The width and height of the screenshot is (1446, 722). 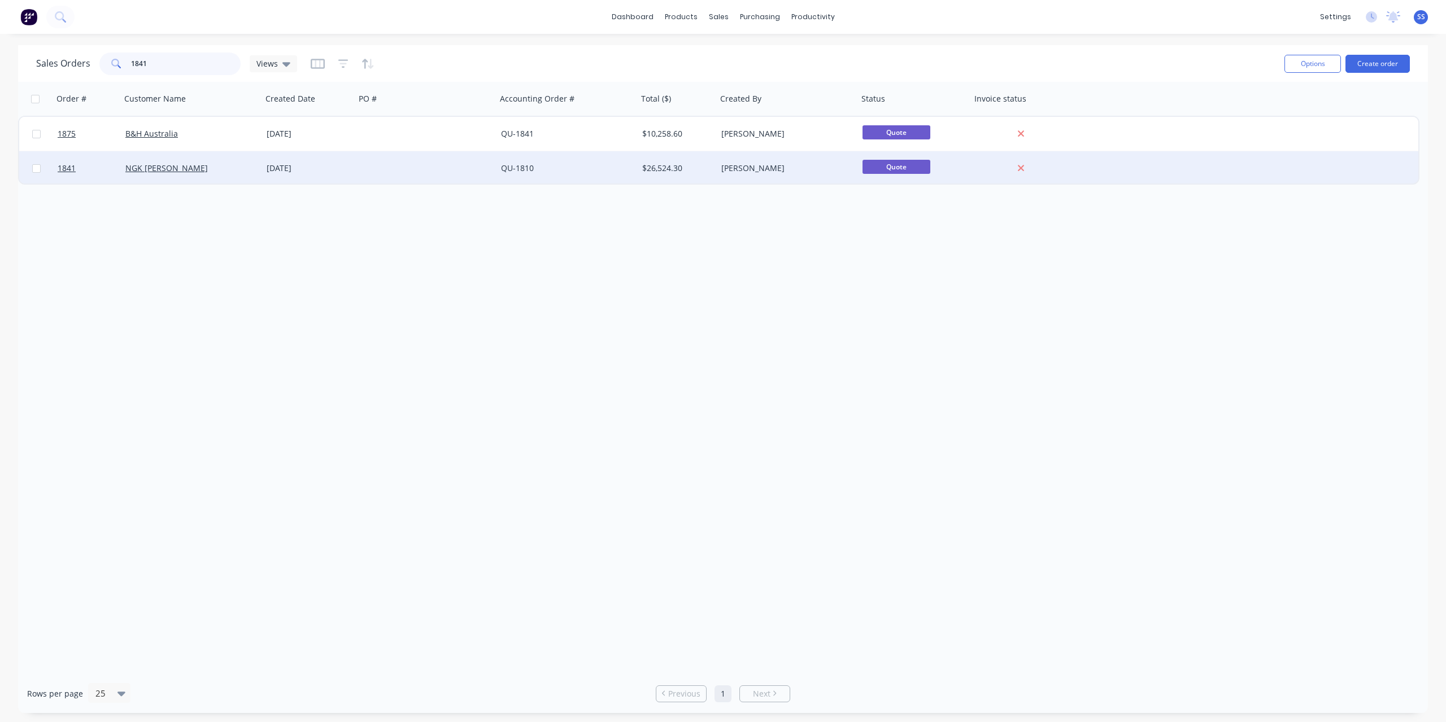 What do you see at coordinates (151, 133) in the screenshot?
I see `a: B&H Australia` at bounding box center [151, 133].